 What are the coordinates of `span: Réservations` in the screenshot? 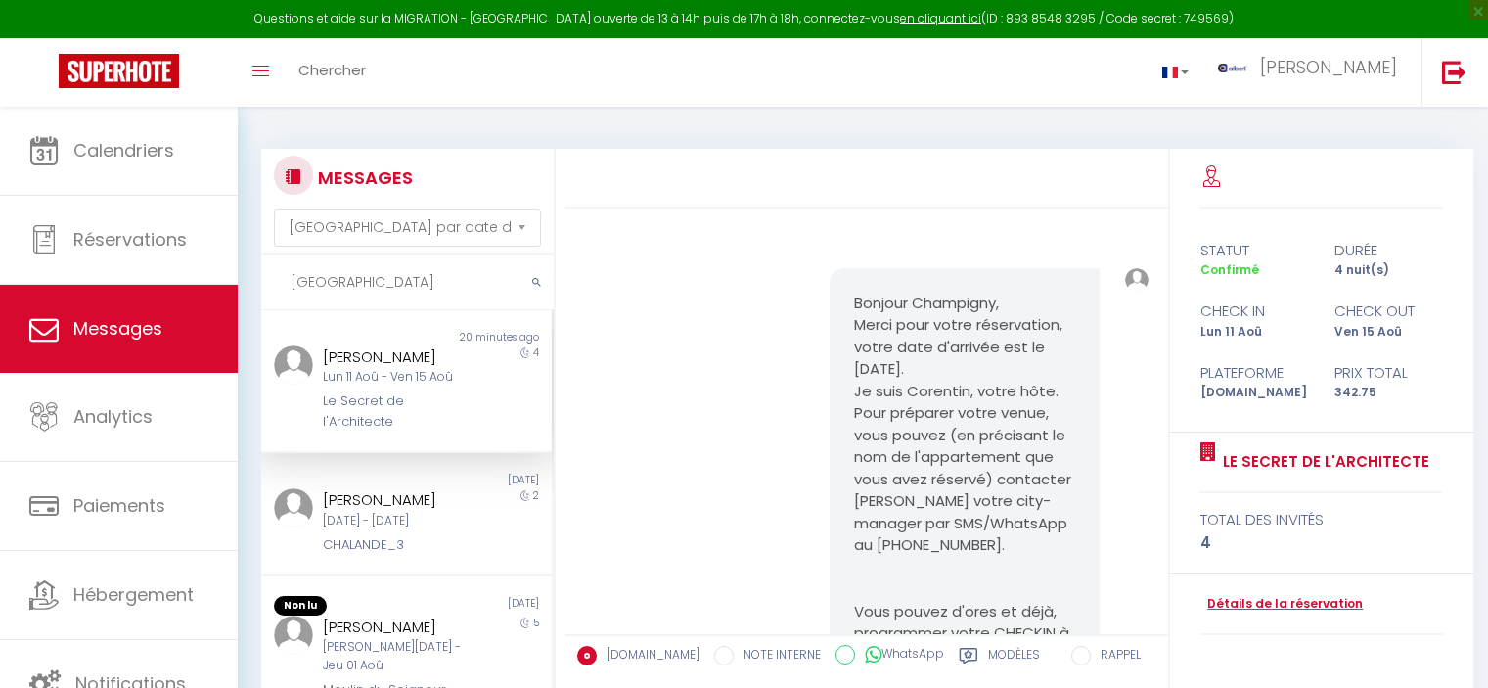 It's located at (130, 239).